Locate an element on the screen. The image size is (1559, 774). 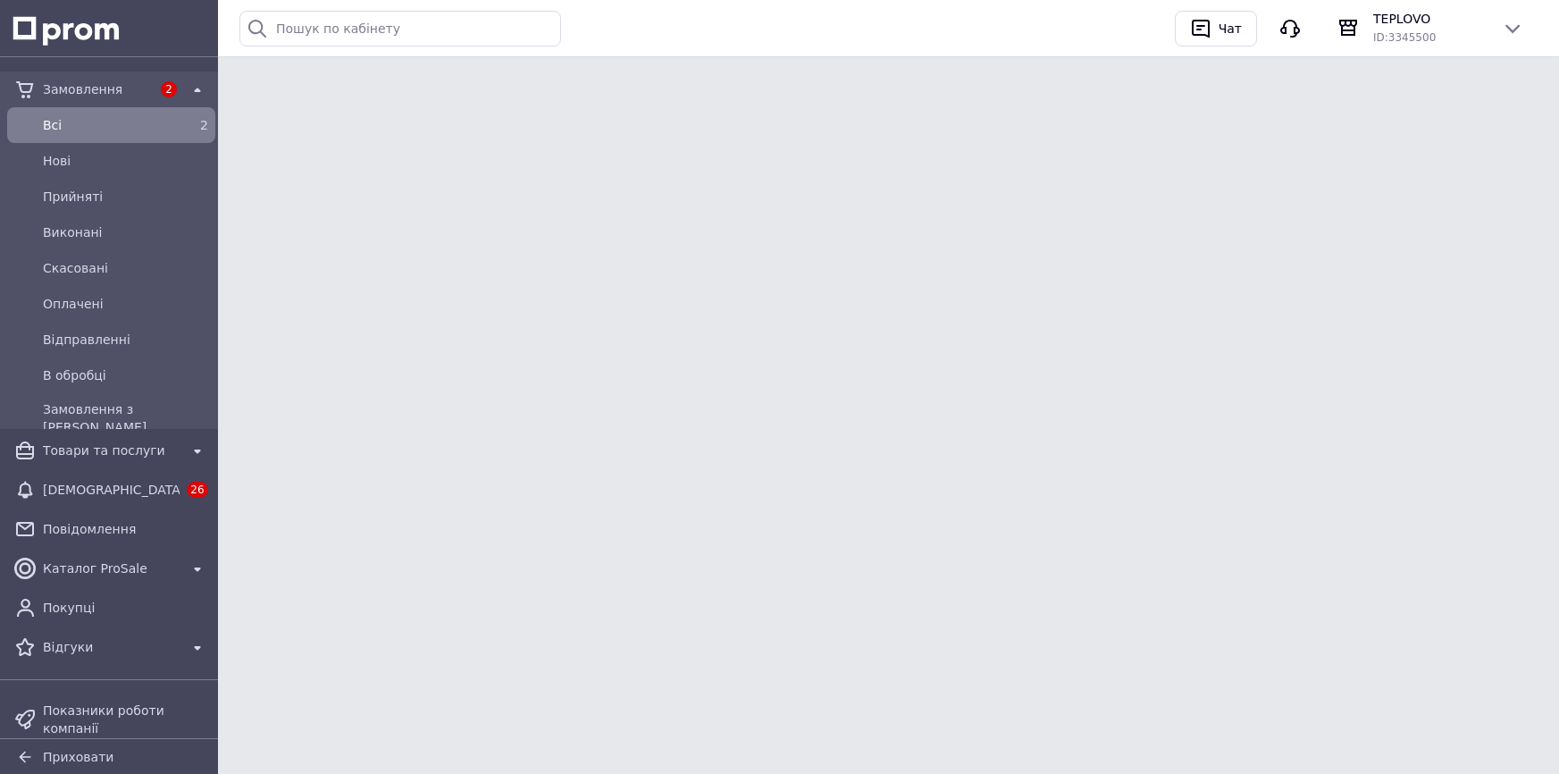
span: Всi is located at coordinates (107, 125).